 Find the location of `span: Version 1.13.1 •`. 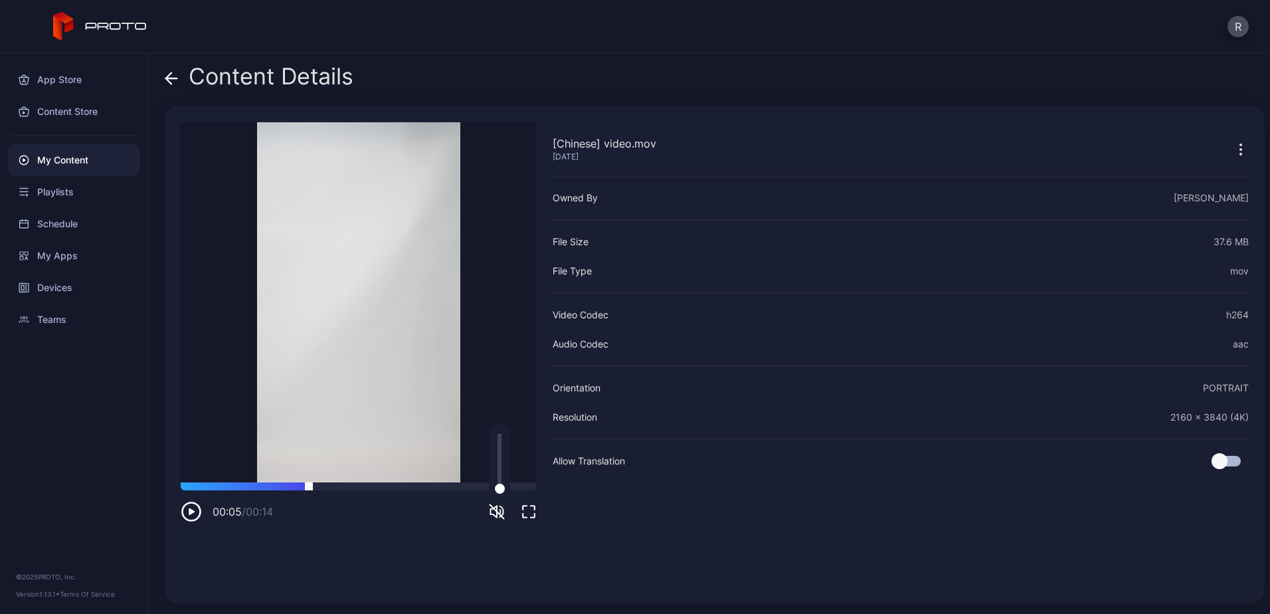

span: Version 1.13.1 • is located at coordinates (38, 594).